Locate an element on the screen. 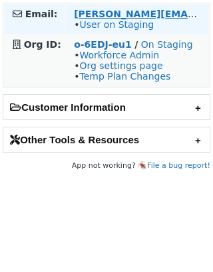  h2: Other Tools & Resources is located at coordinates (106, 140).